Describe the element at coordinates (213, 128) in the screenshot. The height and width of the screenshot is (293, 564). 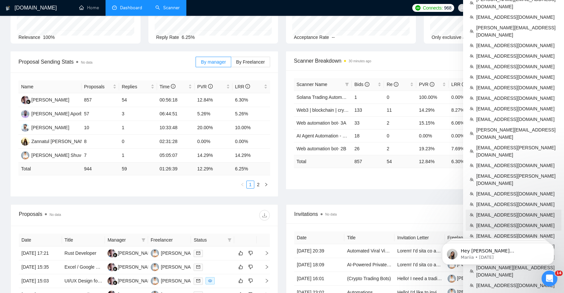
I see `td: 20.00%` at that location.